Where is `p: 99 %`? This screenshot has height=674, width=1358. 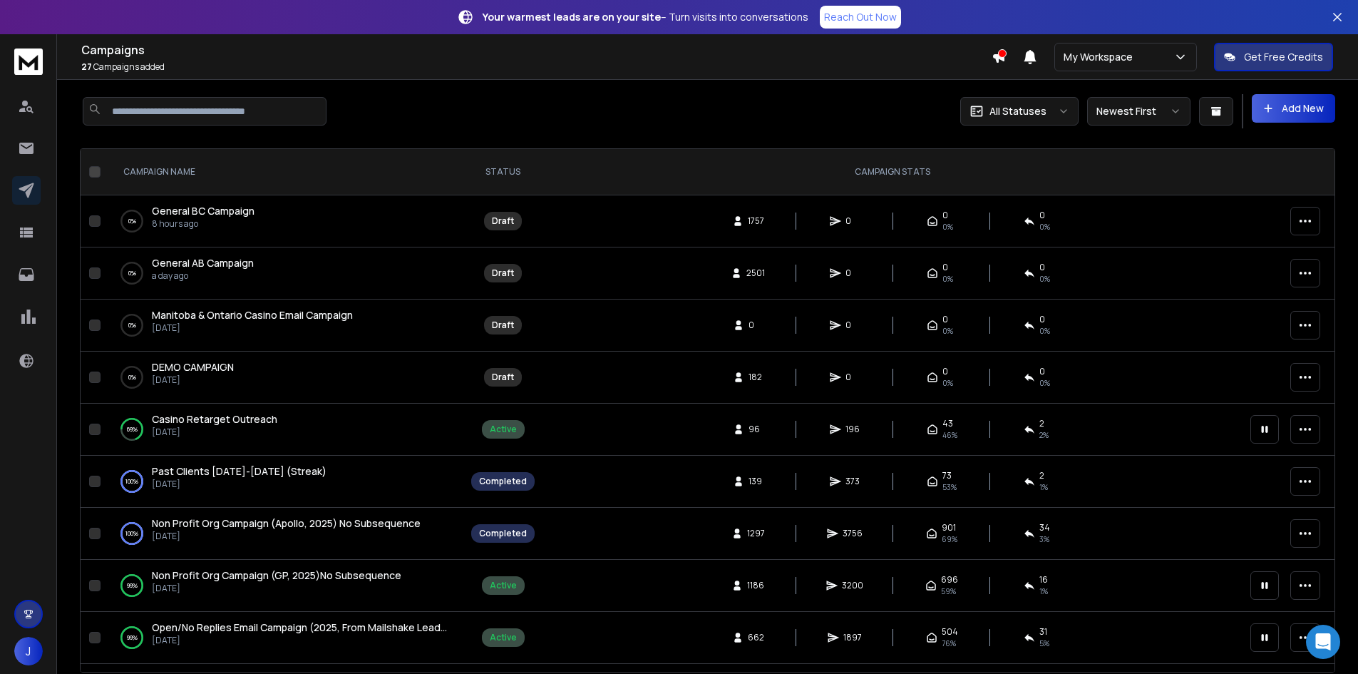 p: 99 % is located at coordinates (132, 585).